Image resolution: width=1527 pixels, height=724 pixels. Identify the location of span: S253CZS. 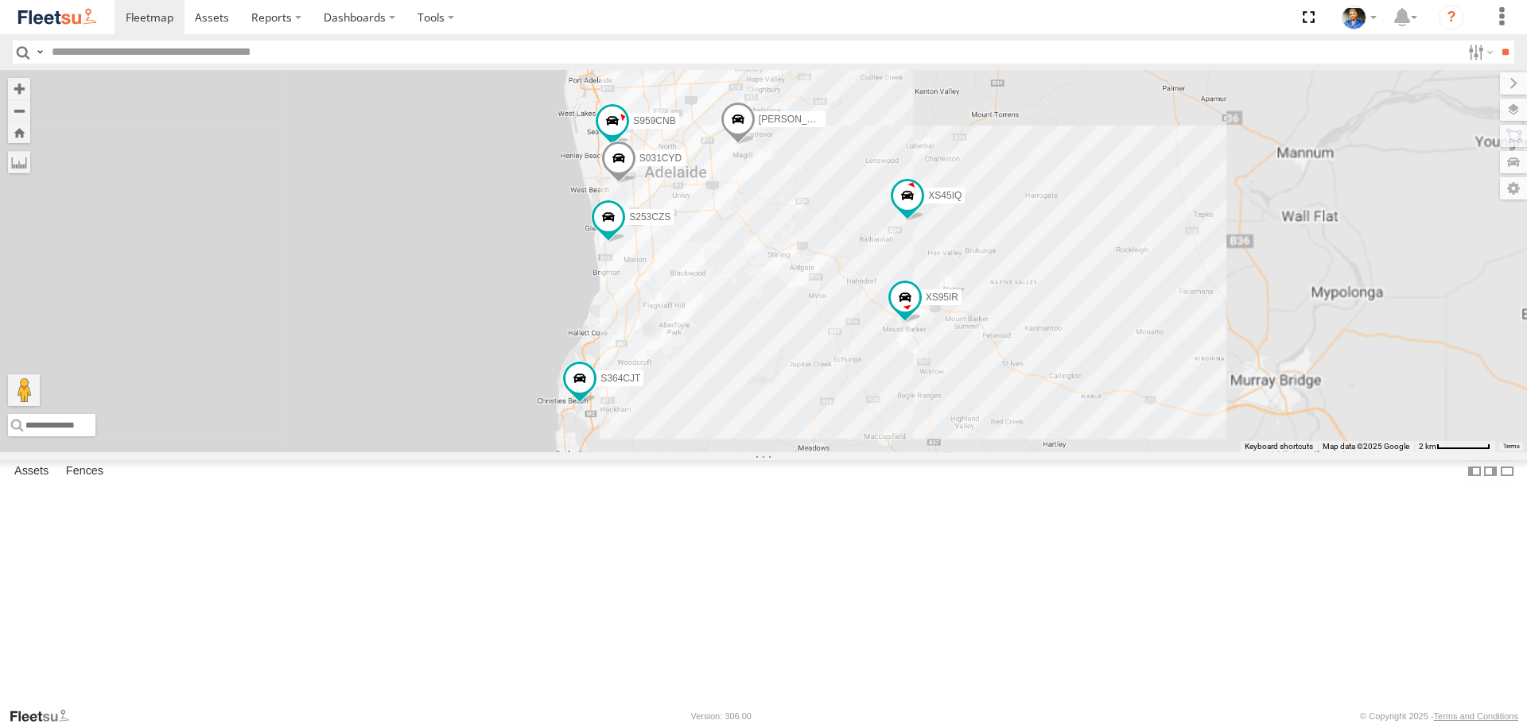
(650, 218).